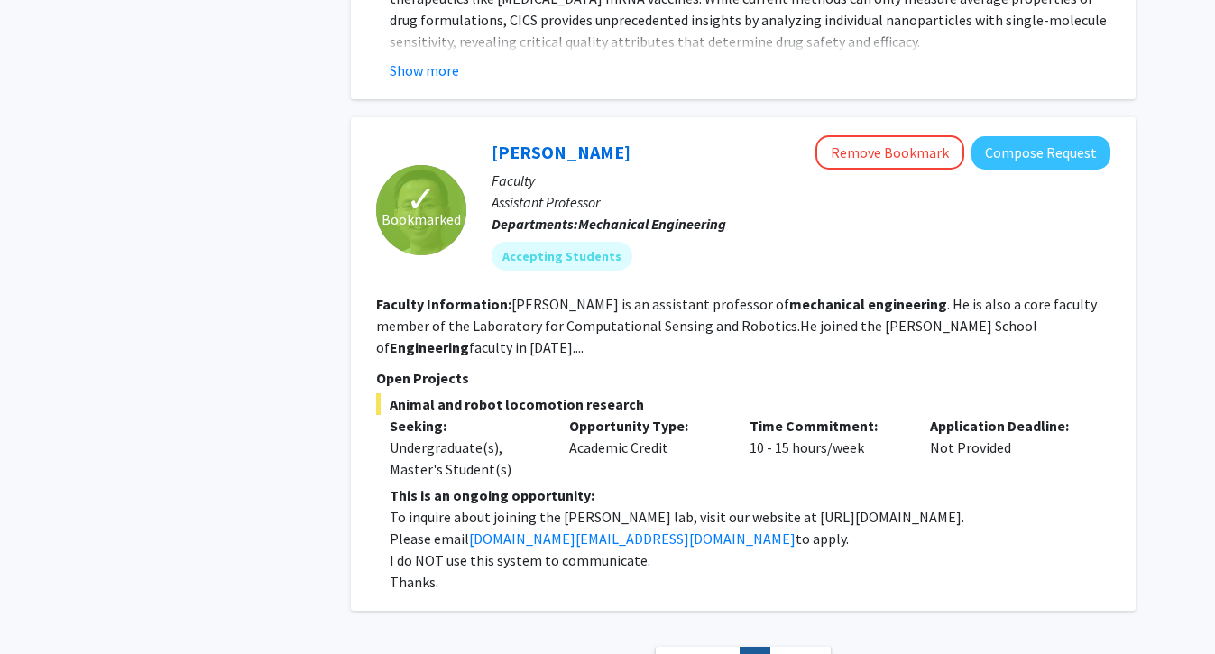  What do you see at coordinates (466, 426) in the screenshot?
I see `p: Seeking:` at bounding box center [466, 426].